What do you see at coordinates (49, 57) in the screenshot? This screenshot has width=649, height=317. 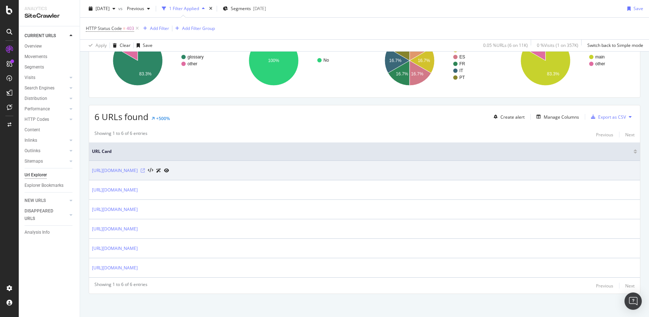 I see `a: Movements` at bounding box center [49, 57].